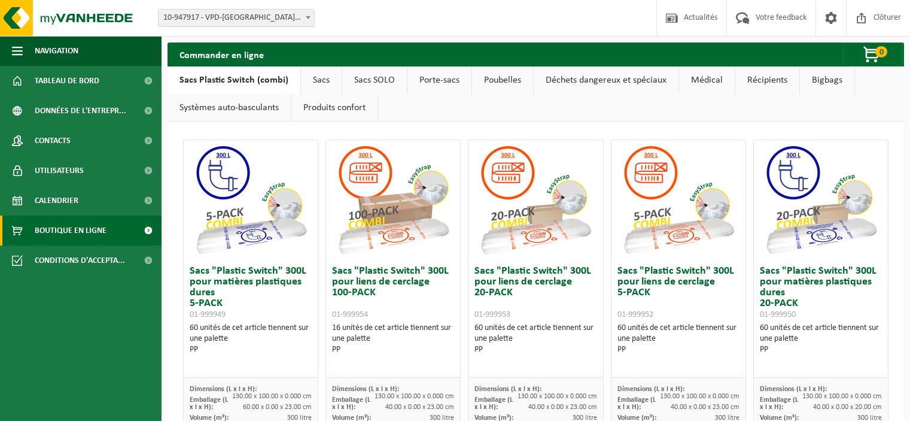  What do you see at coordinates (679, 293) in the screenshot?
I see `h3: Sacs "Plastic Switch" 300L pour liens de cerclage 5-PACK` at bounding box center [679, 293].